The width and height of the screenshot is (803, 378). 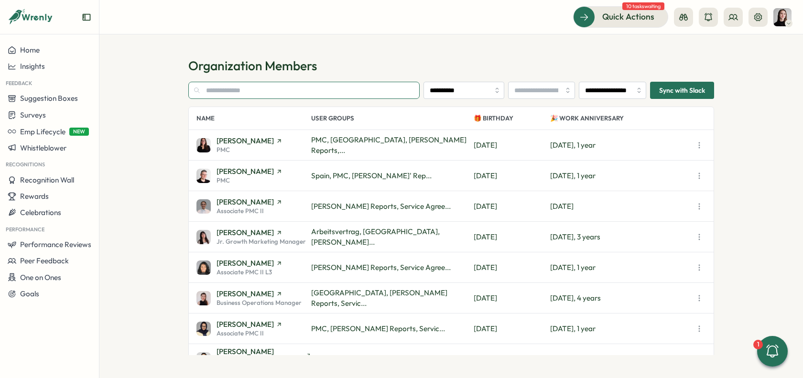 What do you see at coordinates (259, 302) in the screenshot?
I see `span: Business Operations Manager` at bounding box center [259, 302].